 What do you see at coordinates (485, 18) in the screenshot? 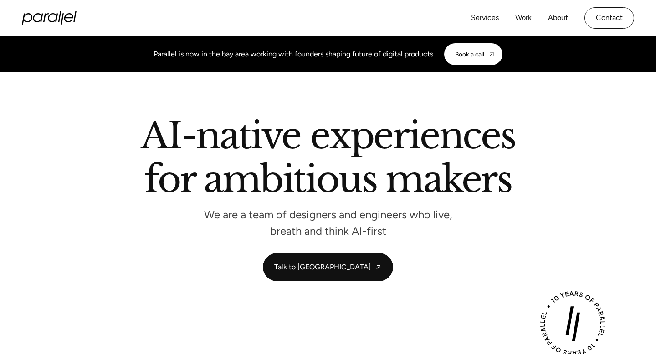
I see `a: Services` at bounding box center [485, 18].